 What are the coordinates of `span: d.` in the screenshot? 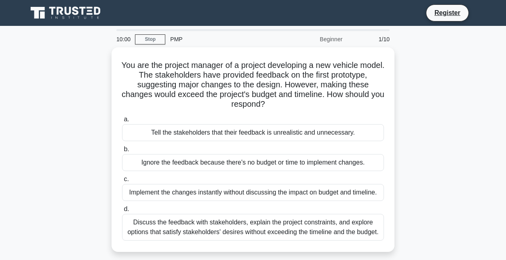 It's located at (126, 208).